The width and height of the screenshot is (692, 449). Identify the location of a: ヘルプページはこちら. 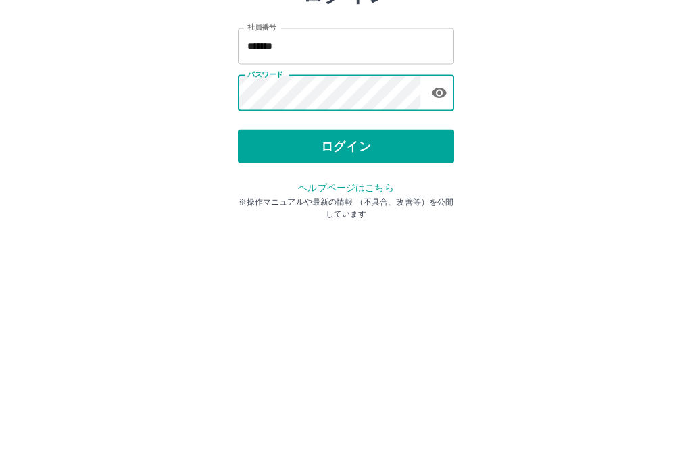
(345, 292).